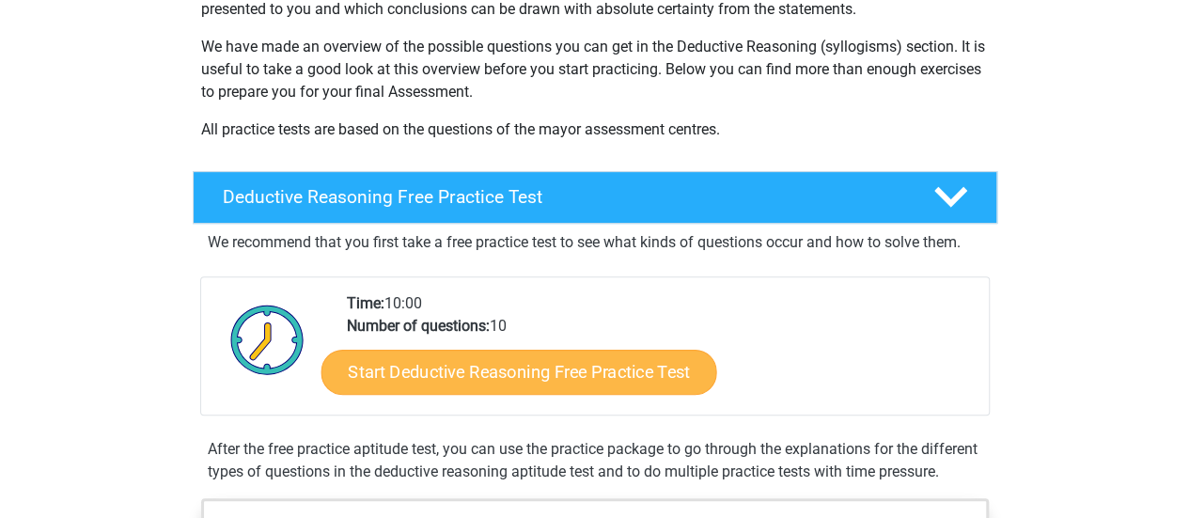 The image size is (1189, 518). Describe the element at coordinates (595, 242) in the screenshot. I see `p: We recommend that you first take a free practice test to see what kinds of questions occur and ho...` at that location.